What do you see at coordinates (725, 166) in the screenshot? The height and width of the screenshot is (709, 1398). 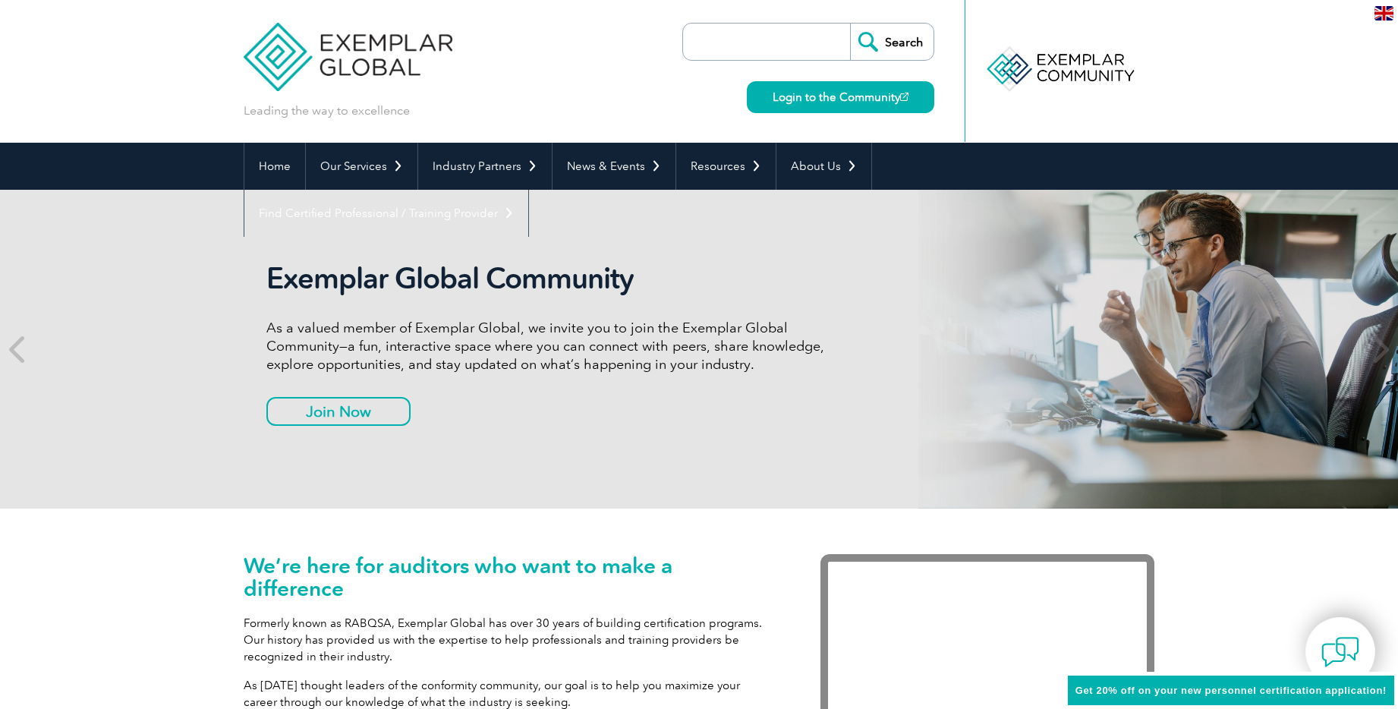 I see `a: Resources` at bounding box center [725, 166].